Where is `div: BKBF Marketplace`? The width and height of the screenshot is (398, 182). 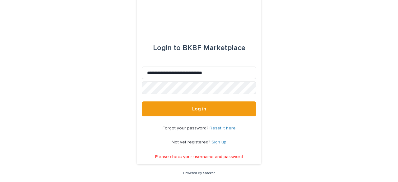
div: BKBF Marketplace is located at coordinates (199, 48).